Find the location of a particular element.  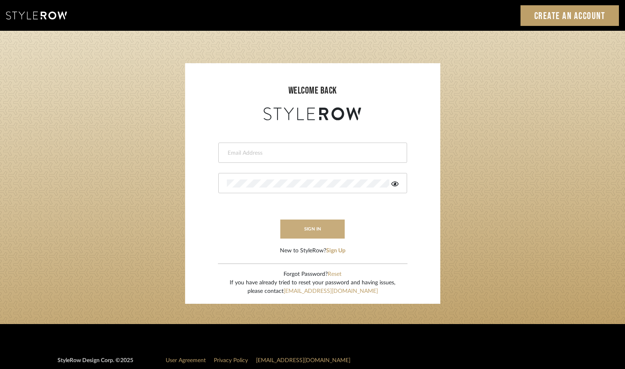

a: User Agreement is located at coordinates (185, 360).